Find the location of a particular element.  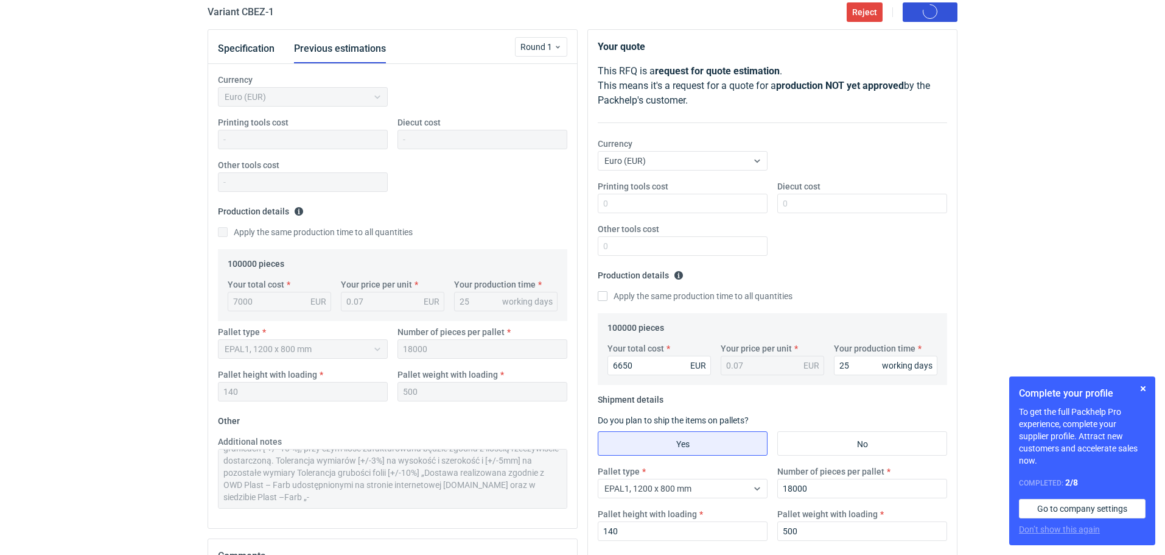

strong: request for quote estimation is located at coordinates (717, 71).